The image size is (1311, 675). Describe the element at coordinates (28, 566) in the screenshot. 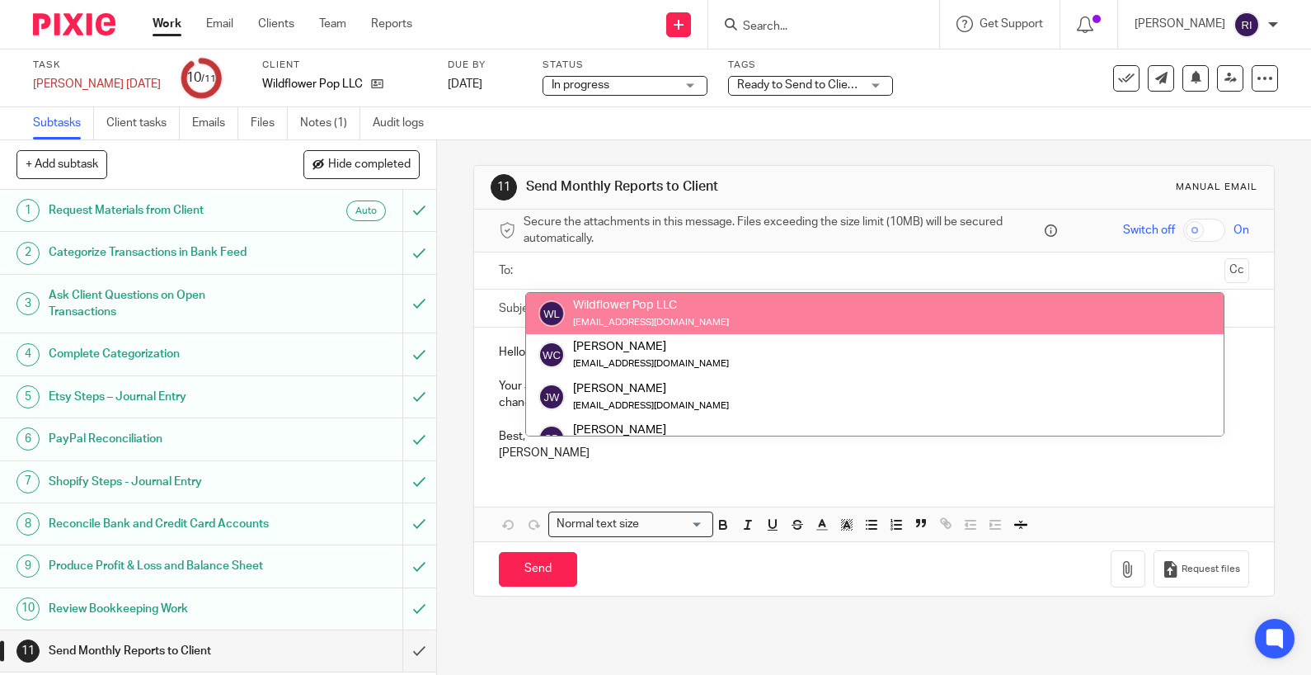

I see `div: 9` at that location.